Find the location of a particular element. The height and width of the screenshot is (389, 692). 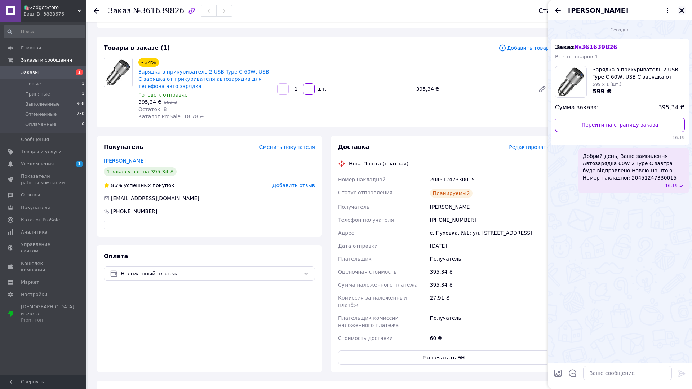

div: 60 ₴ is located at coordinates (489, 338).